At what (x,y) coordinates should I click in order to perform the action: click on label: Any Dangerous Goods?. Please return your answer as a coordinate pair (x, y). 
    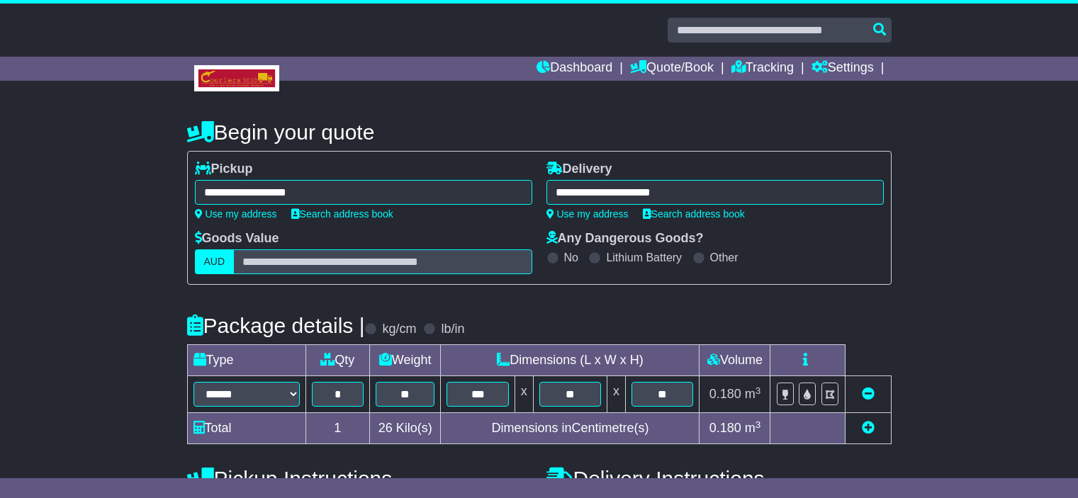
    Looking at the image, I should click on (625, 239).